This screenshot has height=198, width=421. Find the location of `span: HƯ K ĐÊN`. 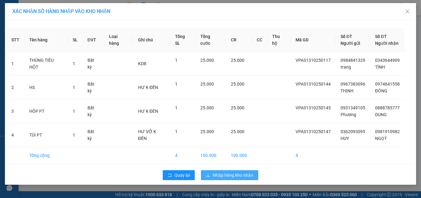

span: HƯ K ĐÊN is located at coordinates (148, 111).